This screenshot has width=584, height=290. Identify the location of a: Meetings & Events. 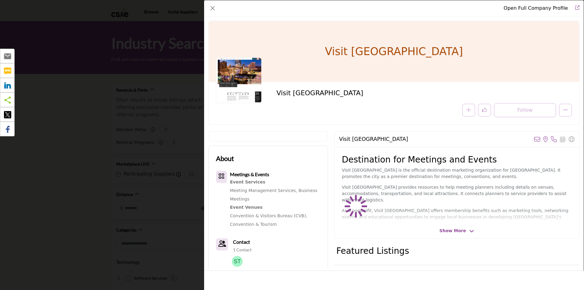
(249, 175).